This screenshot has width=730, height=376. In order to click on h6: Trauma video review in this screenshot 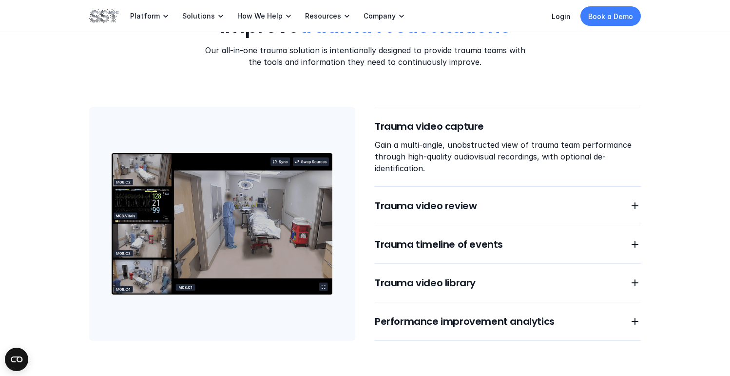, I will do `click(496, 206)`.